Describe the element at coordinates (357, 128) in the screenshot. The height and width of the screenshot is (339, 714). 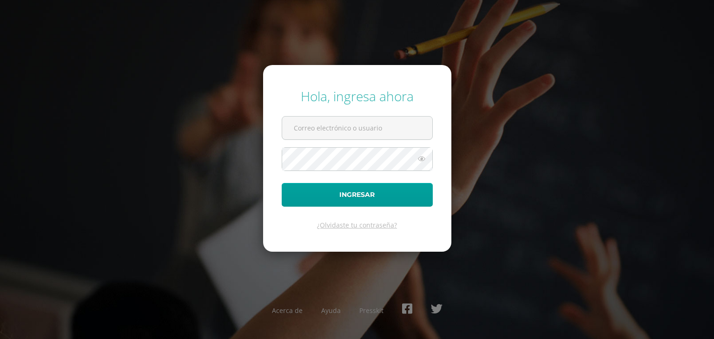
I see `input: Correo electrónico o usuario` at that location.